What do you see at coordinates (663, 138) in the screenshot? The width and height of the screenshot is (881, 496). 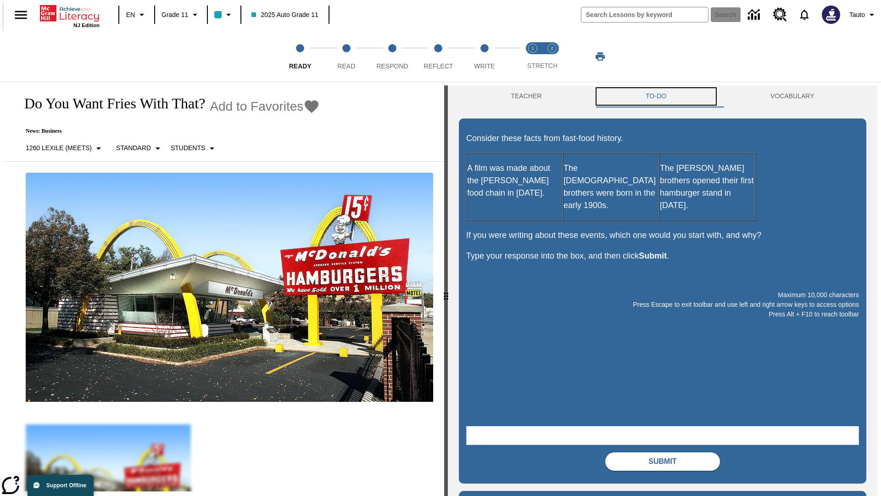 I see `p: Consider these facts from fast-food history.` at bounding box center [663, 138].